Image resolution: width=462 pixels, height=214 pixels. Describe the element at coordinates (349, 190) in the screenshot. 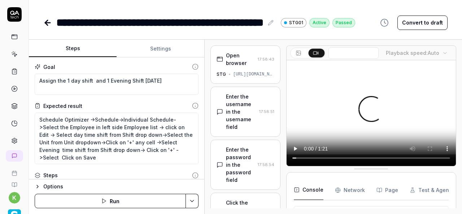

I see `button: Network` at that location.